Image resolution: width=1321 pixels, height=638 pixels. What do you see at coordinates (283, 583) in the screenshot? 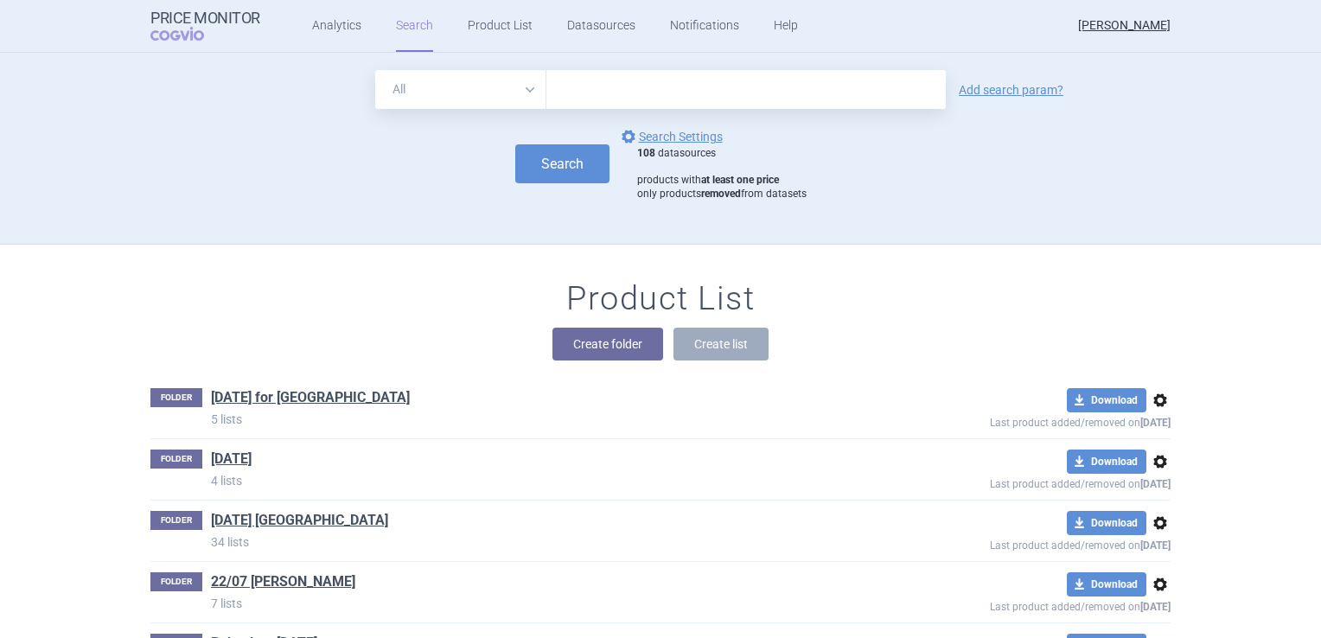
I see `h1: 22/07 DANA` at bounding box center [283, 583].